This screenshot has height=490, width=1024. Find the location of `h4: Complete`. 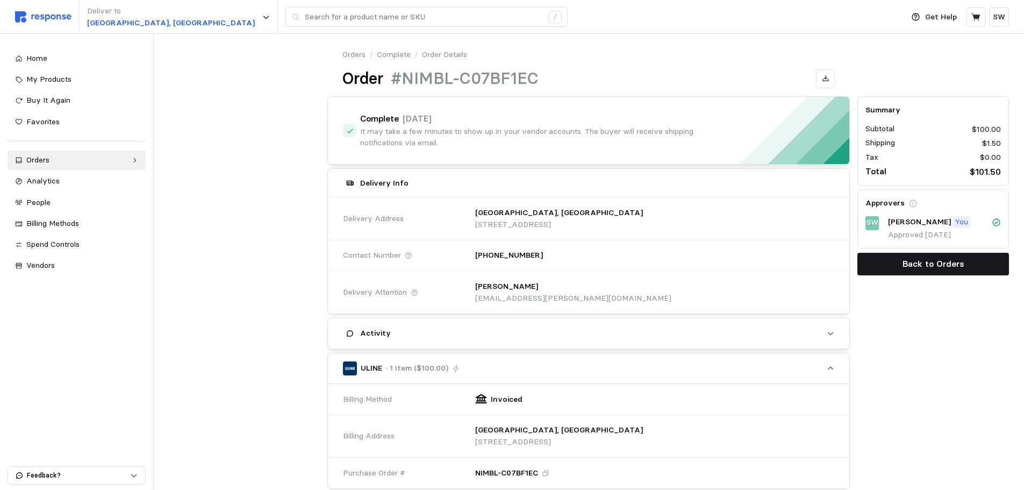

h4: Complete is located at coordinates (380, 119).